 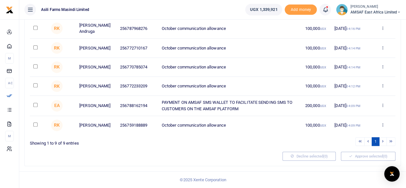 I want to click on img: logo-small, so click(x=10, y=10).